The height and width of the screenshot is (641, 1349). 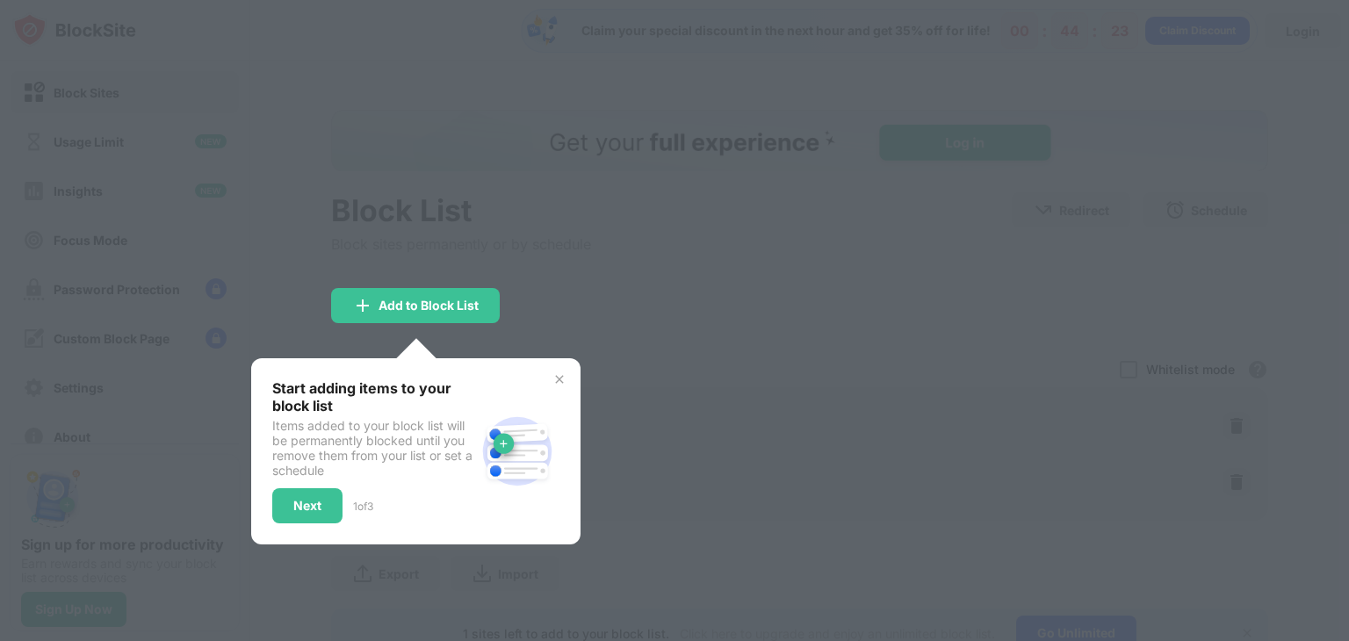 I want to click on div: Start adding items to your block list, so click(x=373, y=397).